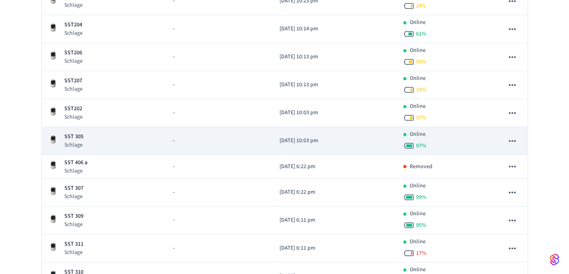 The image size is (569, 274). I want to click on span: 28 %, so click(421, 90).